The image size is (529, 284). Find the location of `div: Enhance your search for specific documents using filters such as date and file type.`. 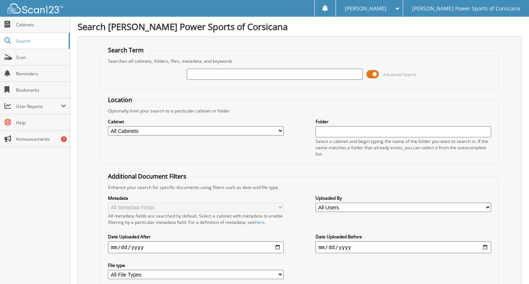

div: Enhance your search for specific documents using filters such as date and file type. is located at coordinates (299, 187).